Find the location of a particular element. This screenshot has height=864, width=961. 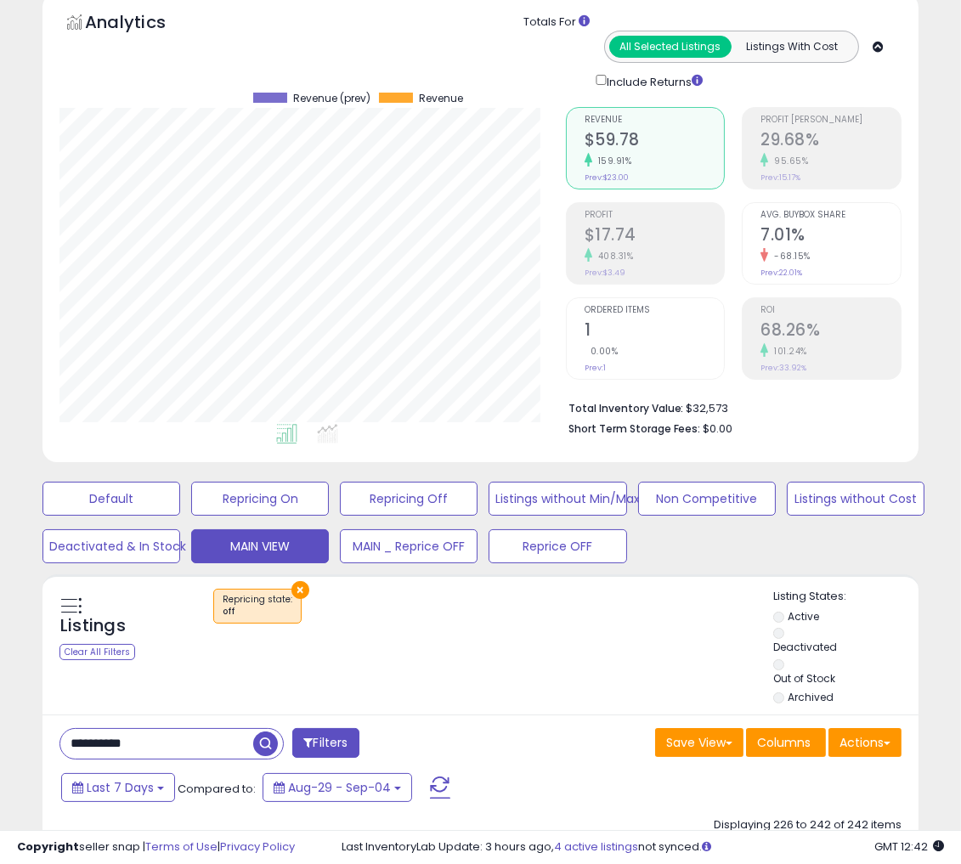

small: Prev: $23.00 is located at coordinates (607, 178).